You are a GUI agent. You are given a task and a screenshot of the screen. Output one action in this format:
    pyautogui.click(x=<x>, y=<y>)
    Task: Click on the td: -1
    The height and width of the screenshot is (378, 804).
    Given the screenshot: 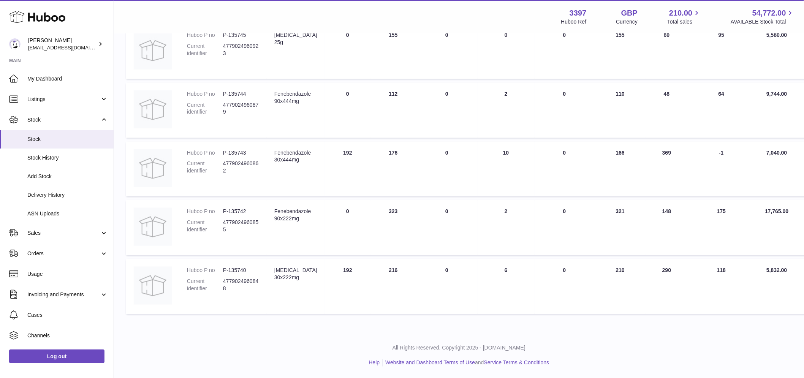 What is the action you would take?
    pyautogui.click(x=721, y=169)
    